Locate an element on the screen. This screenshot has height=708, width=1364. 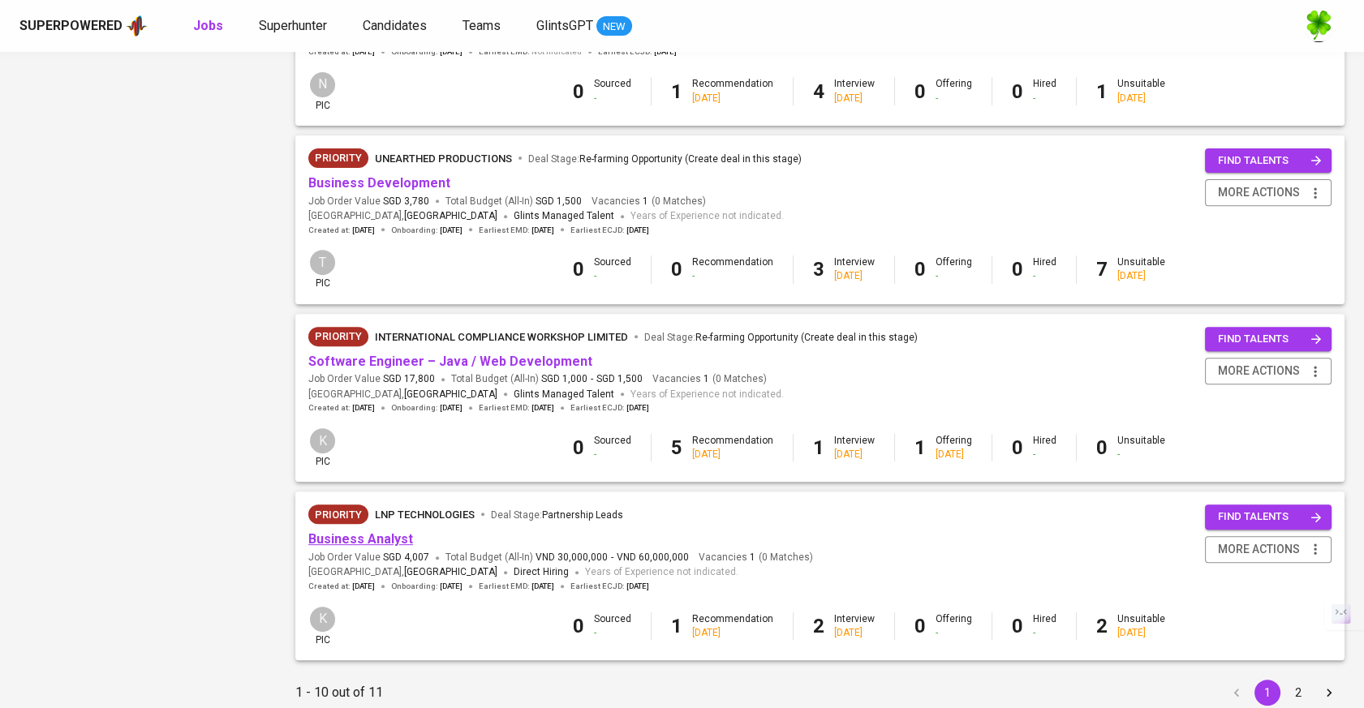
a: Teams is located at coordinates (483, 26).